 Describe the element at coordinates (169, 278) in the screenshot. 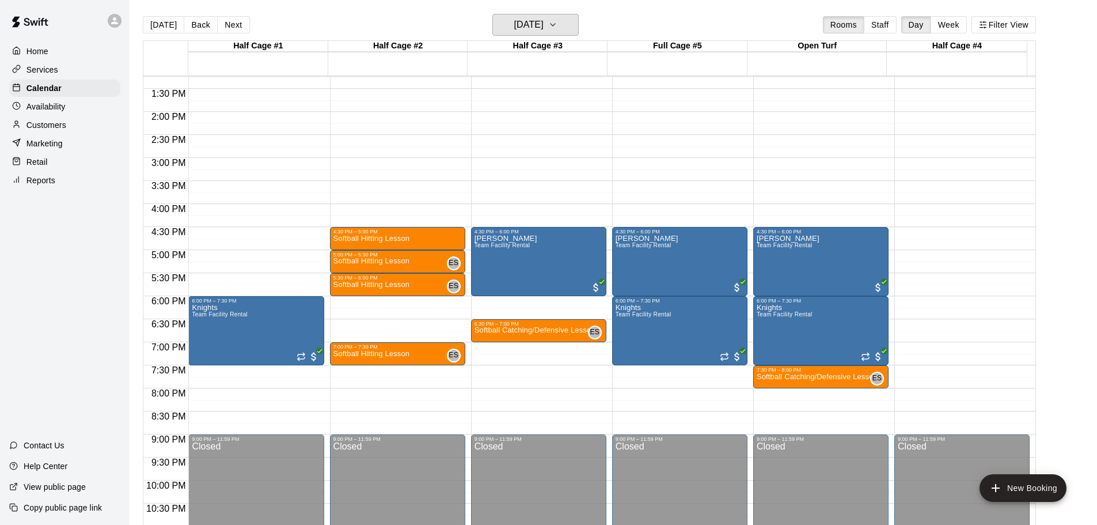

I see `span: 5:30 PM` at that location.